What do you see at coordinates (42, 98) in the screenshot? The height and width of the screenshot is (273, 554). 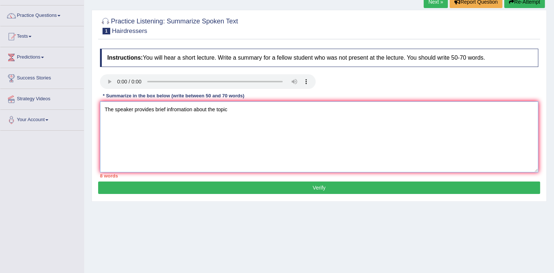 I see `a: Strategy Videos` at bounding box center [42, 98].